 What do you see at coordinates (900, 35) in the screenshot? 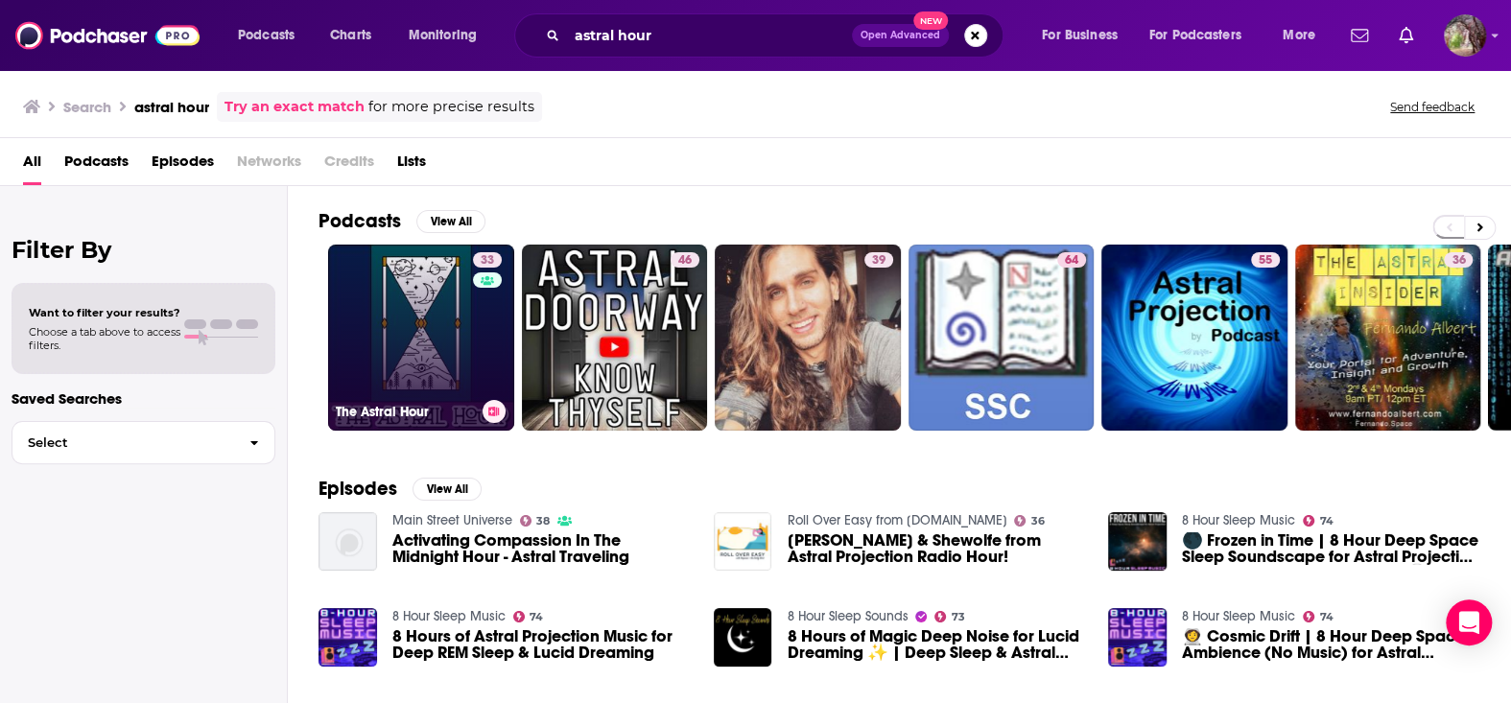
I see `span: Open Advanced` at bounding box center [900, 35].